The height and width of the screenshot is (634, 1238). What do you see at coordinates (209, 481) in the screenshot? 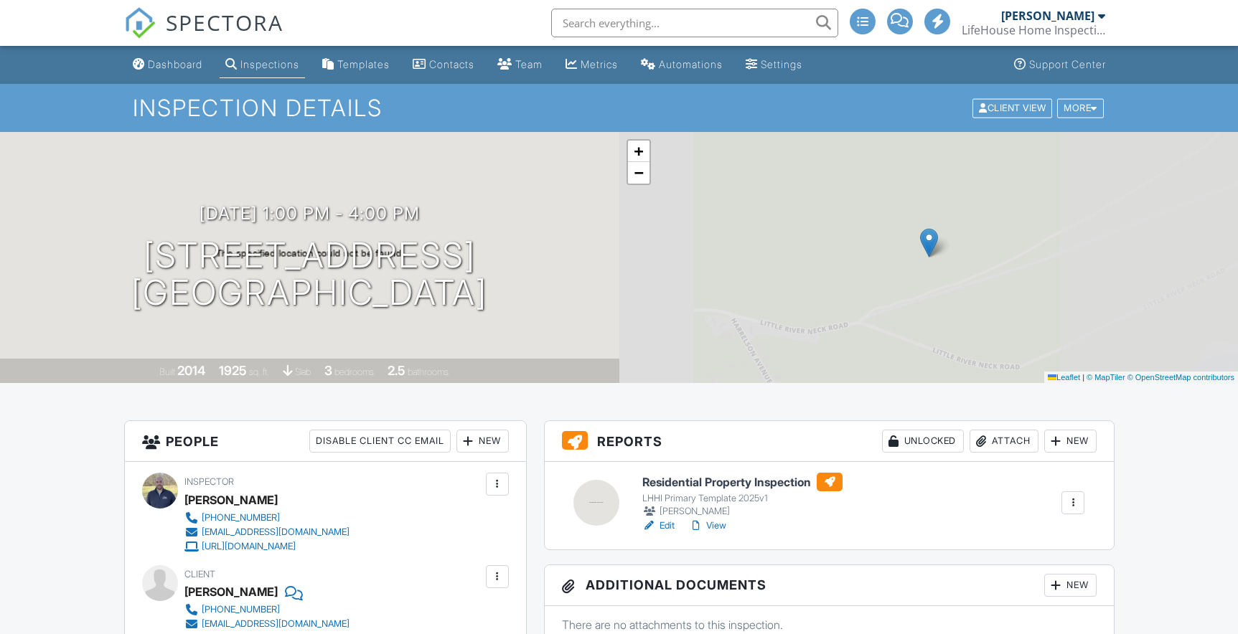
I see `span: Inspector` at bounding box center [209, 481].